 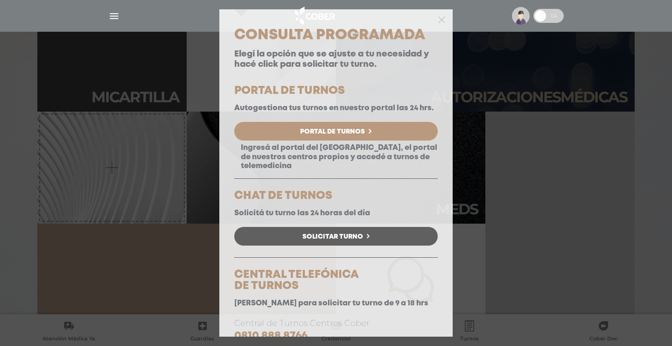 What do you see at coordinates (329, 35) in the screenshot?
I see `span: Consulta Programada` at bounding box center [329, 35].